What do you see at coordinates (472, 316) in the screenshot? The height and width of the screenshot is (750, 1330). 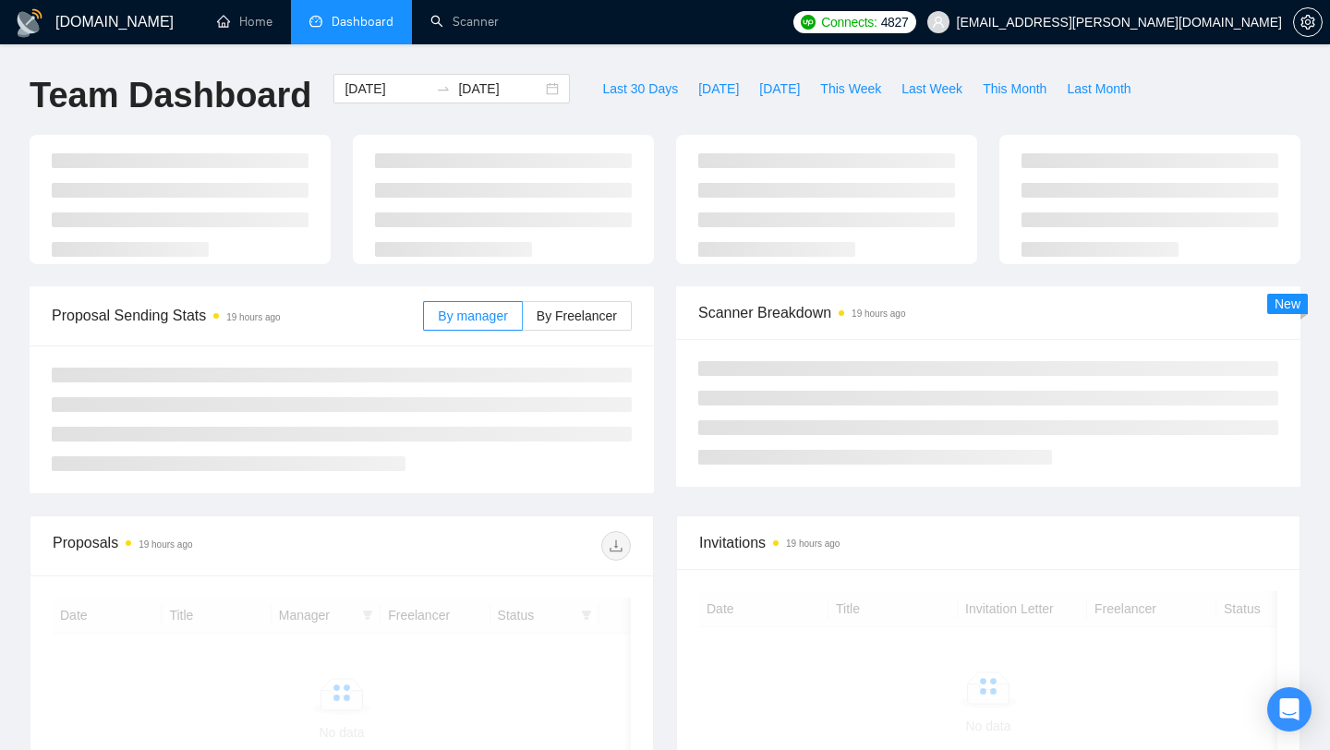 I see `span: By manager` at bounding box center [472, 316].